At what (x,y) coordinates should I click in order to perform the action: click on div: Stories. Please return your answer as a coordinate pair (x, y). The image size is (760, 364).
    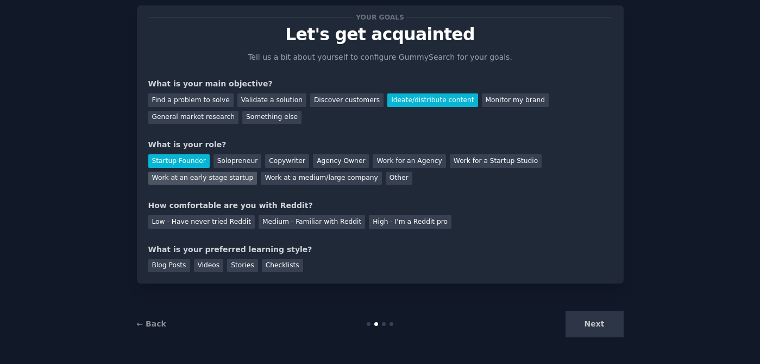
    Looking at the image, I should click on (242, 266).